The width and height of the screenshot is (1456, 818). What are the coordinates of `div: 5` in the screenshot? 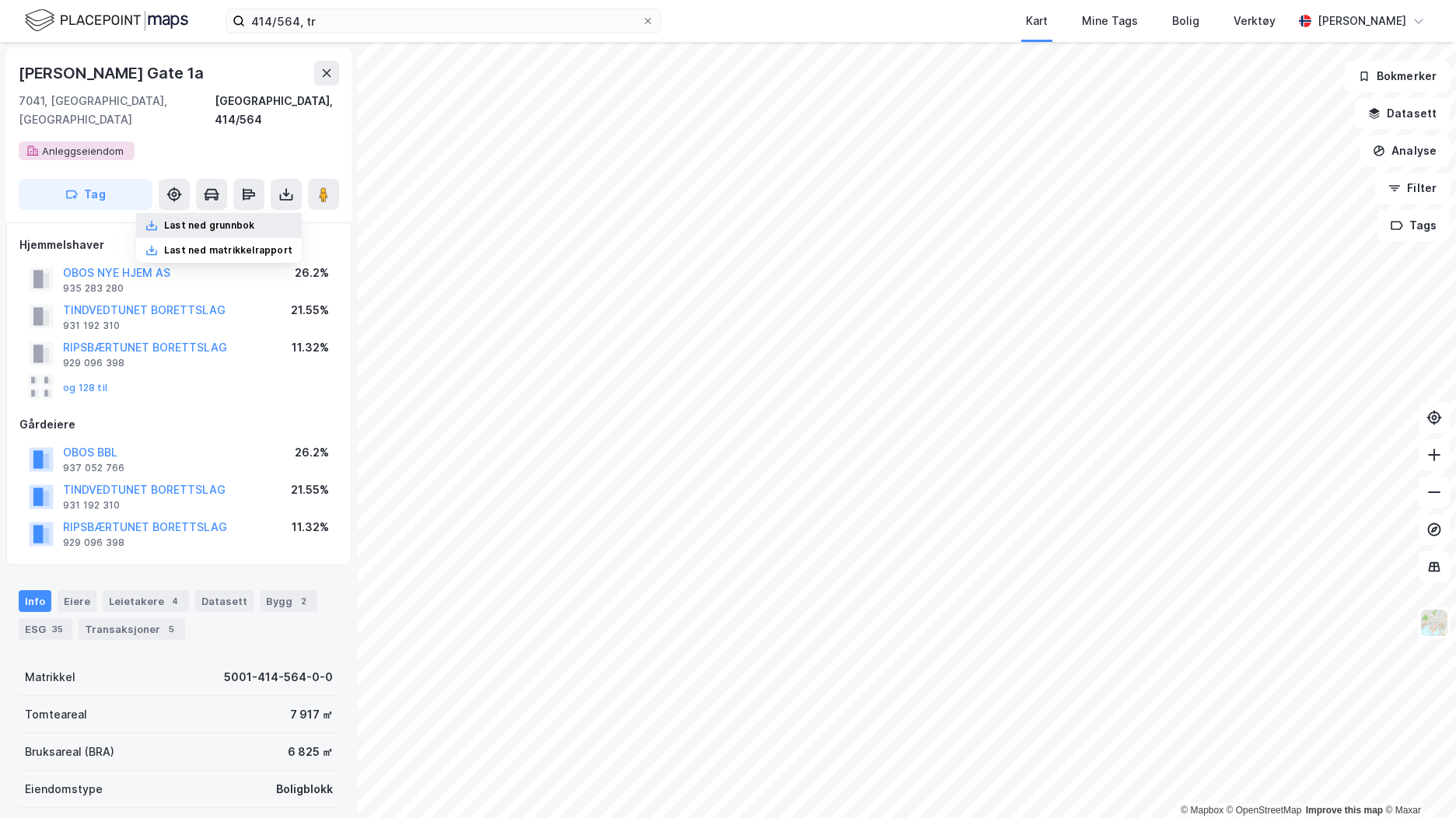 It's located at (171, 630).